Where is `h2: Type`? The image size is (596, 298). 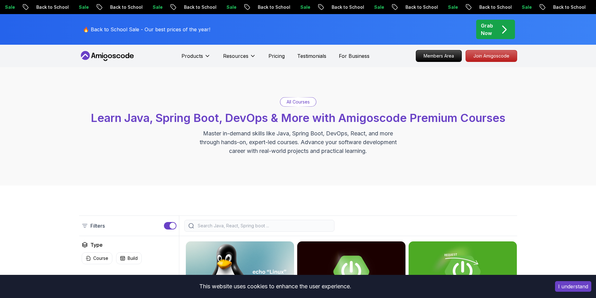 h2: Type is located at coordinates (96, 245).